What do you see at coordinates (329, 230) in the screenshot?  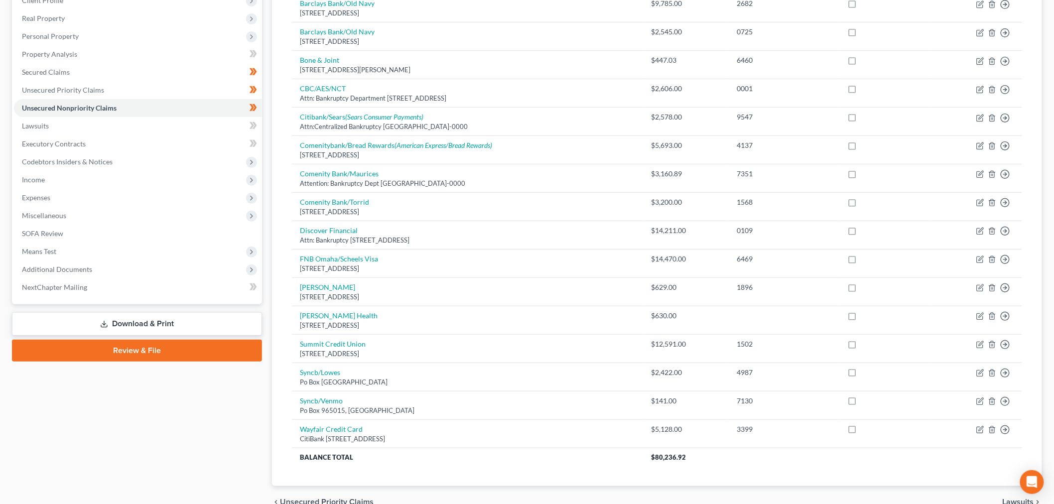 I see `a: Discover Financial` at bounding box center [329, 230].